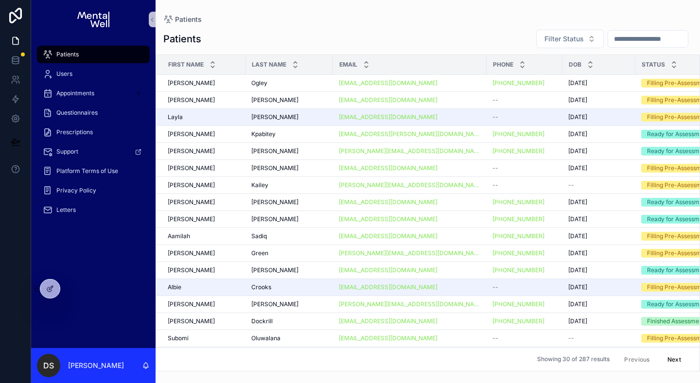  I want to click on div: scrollable content, so click(93, 135).